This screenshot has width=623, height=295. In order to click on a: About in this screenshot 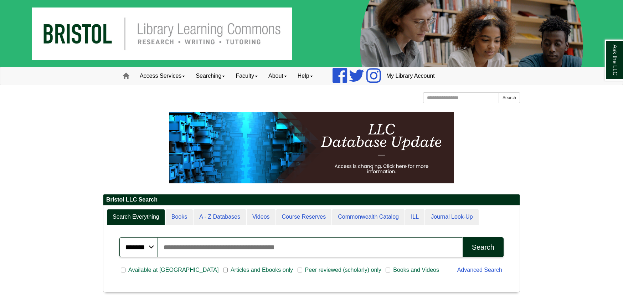, I will do `click(278, 76)`.